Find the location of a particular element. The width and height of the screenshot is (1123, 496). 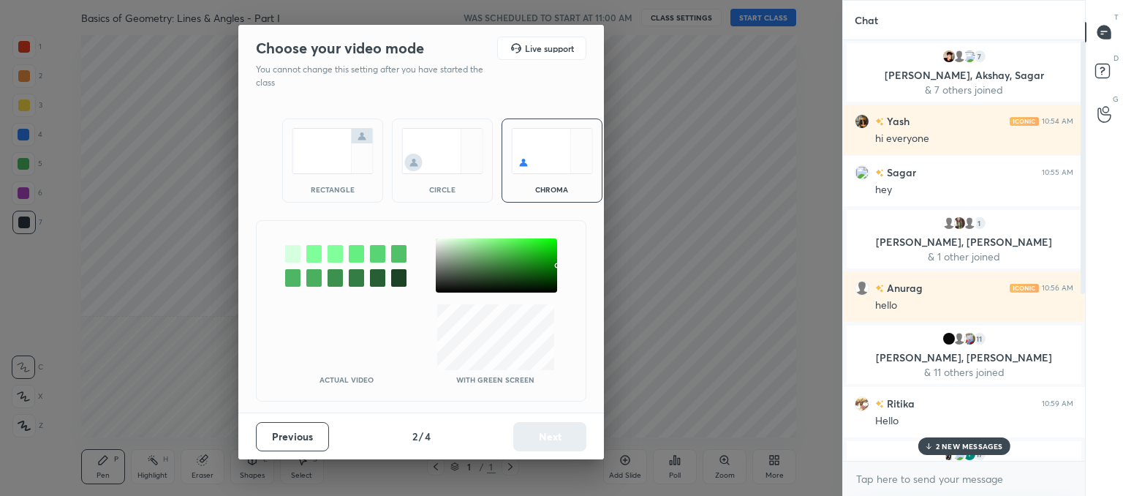

div: chroma is located at coordinates (552, 189).